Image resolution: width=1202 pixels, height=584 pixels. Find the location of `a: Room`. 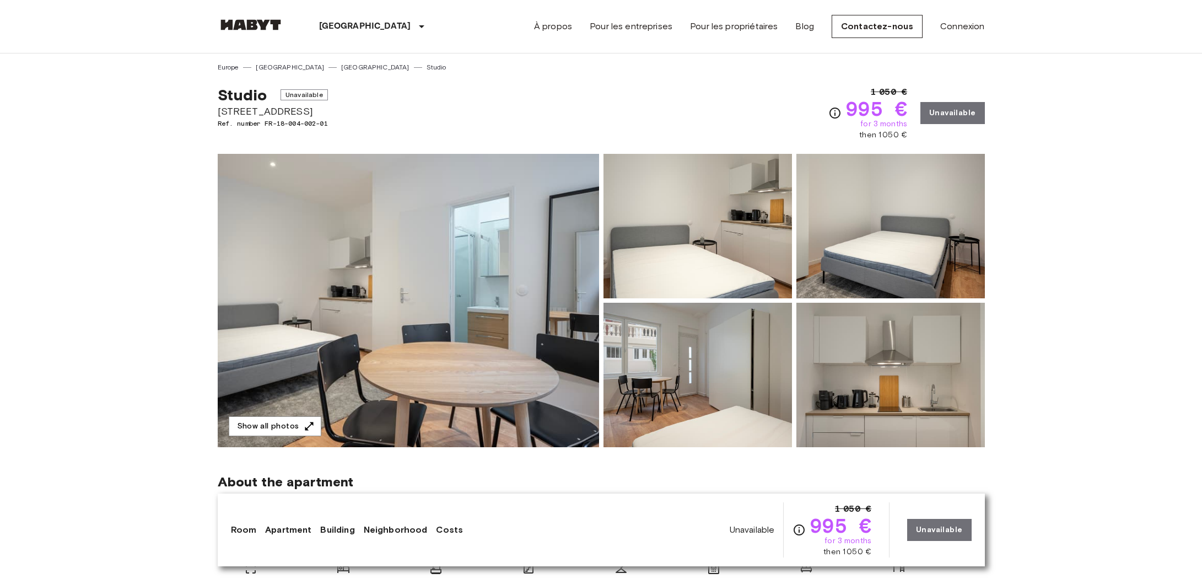

a: Room is located at coordinates (244, 530).